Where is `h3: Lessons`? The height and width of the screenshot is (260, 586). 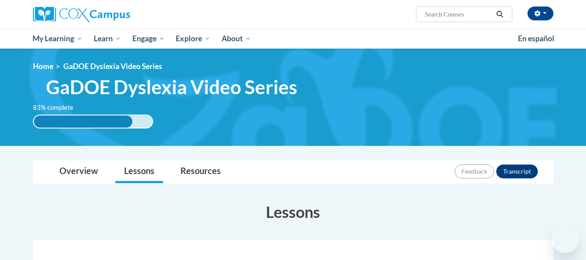
h3: Lessons is located at coordinates (293, 212).